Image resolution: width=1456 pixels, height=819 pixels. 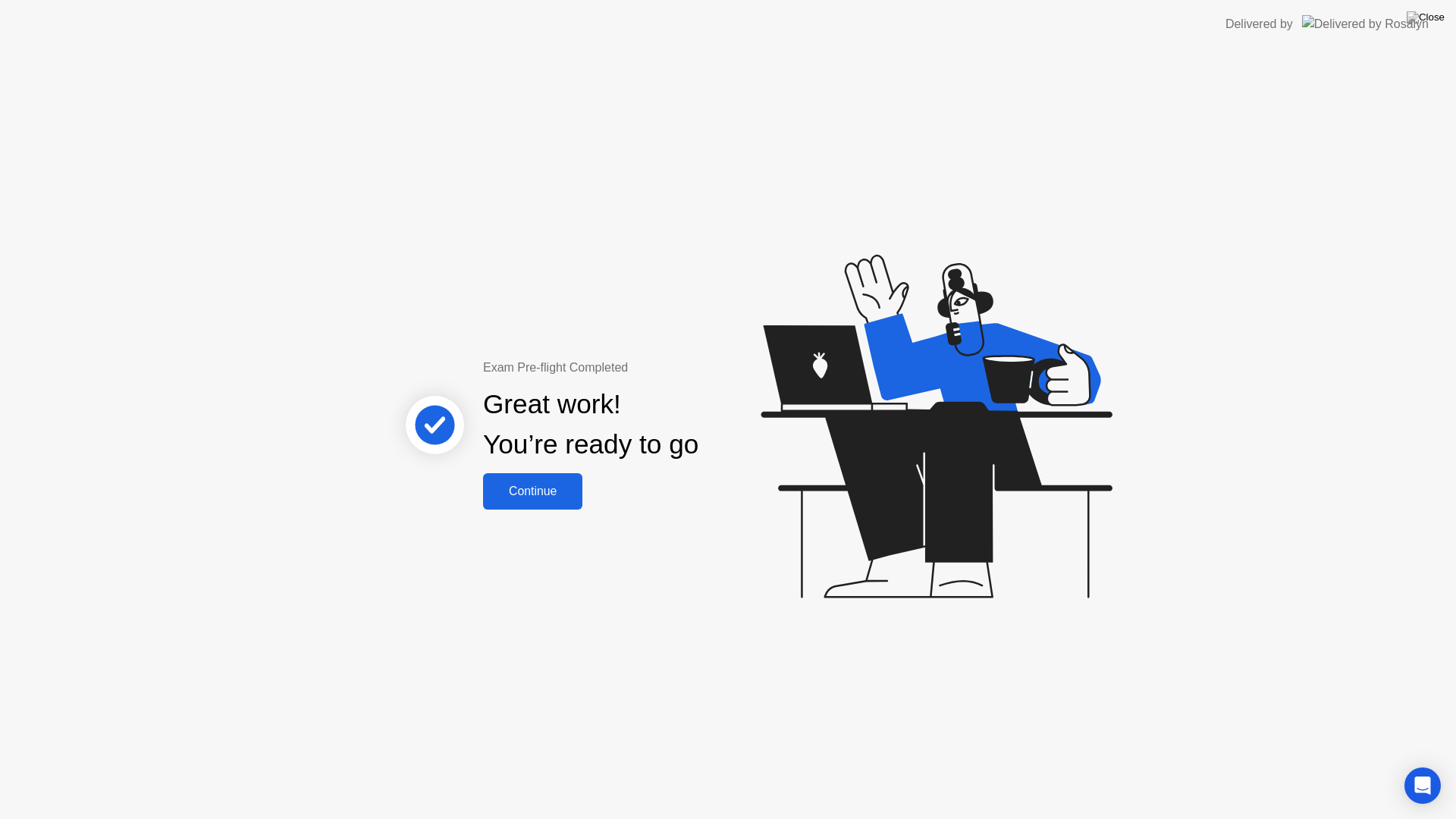 I want to click on div: Delivered by, so click(x=1258, y=25).